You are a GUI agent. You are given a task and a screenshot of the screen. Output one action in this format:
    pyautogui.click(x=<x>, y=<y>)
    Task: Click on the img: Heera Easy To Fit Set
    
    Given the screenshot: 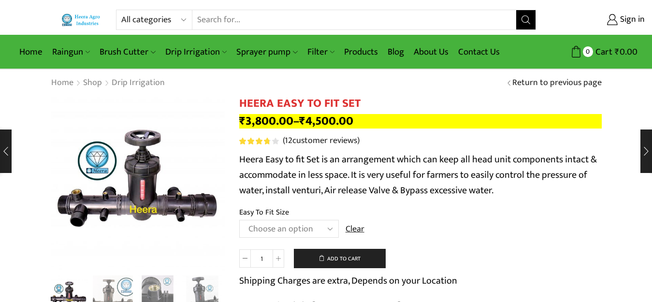 What is the action you would take?
    pyautogui.click(x=138, y=184)
    